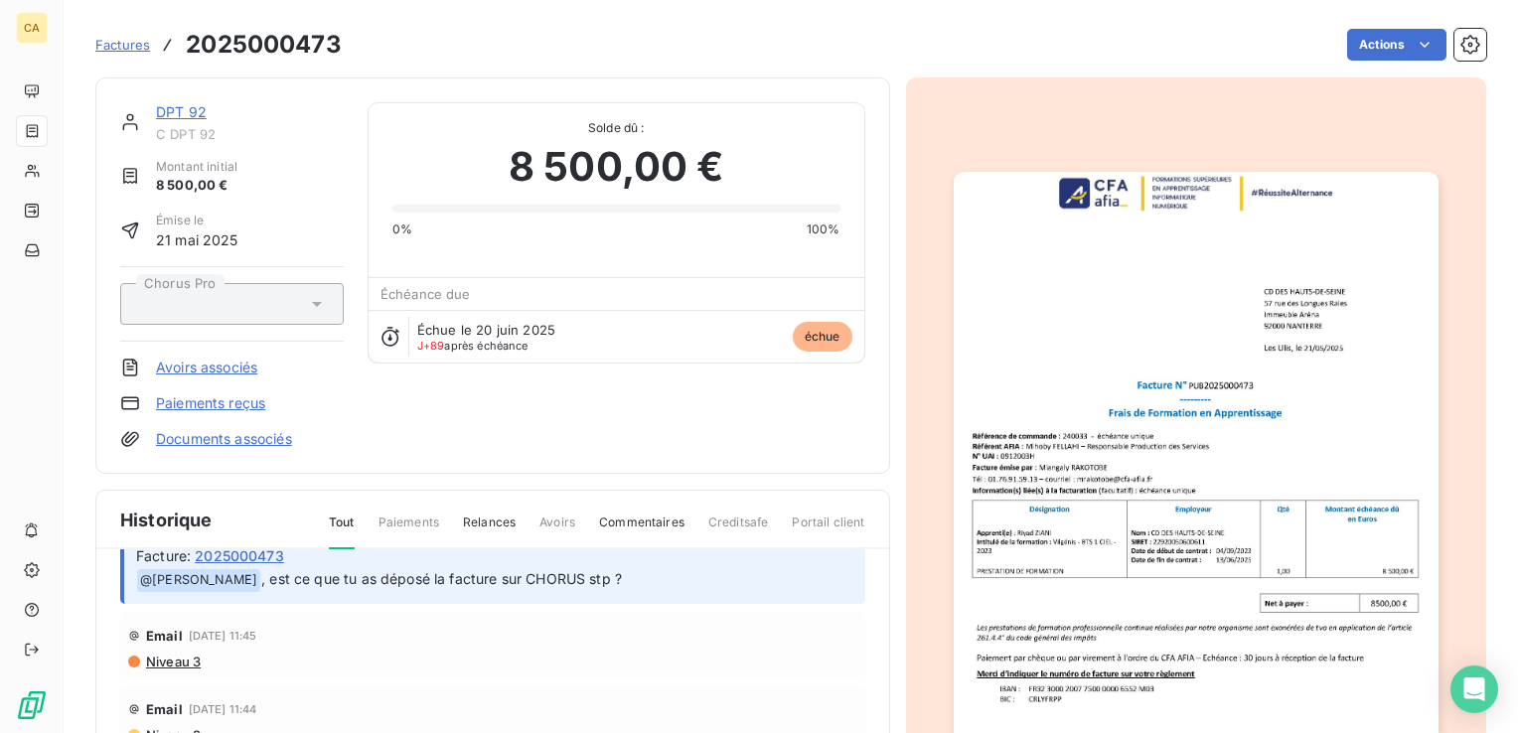 The image size is (1518, 733). I want to click on img: Logo LeanPay, so click(32, 705).